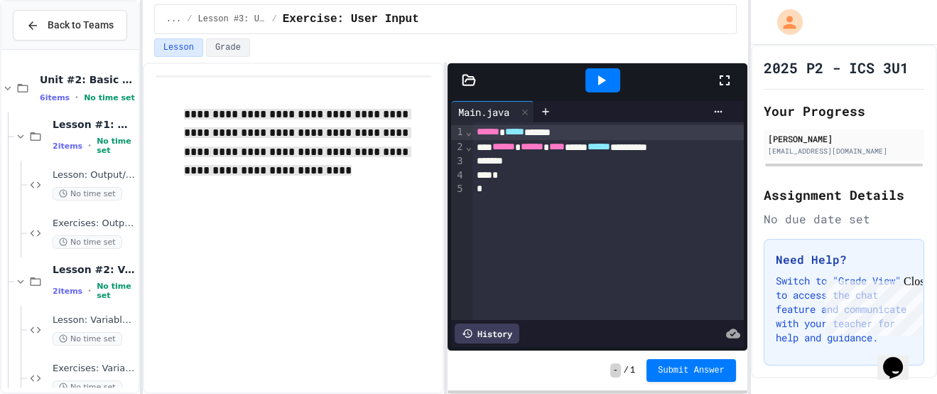  Describe the element at coordinates (351, 19) in the screenshot. I see `span: Exercise: User Input` at that location.